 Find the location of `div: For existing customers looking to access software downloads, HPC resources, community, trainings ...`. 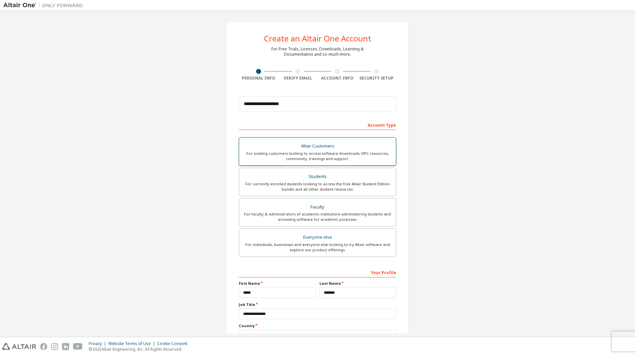

div: For existing customers looking to access software downloads, HPC resources, community, trainings ... is located at coordinates (317, 156).